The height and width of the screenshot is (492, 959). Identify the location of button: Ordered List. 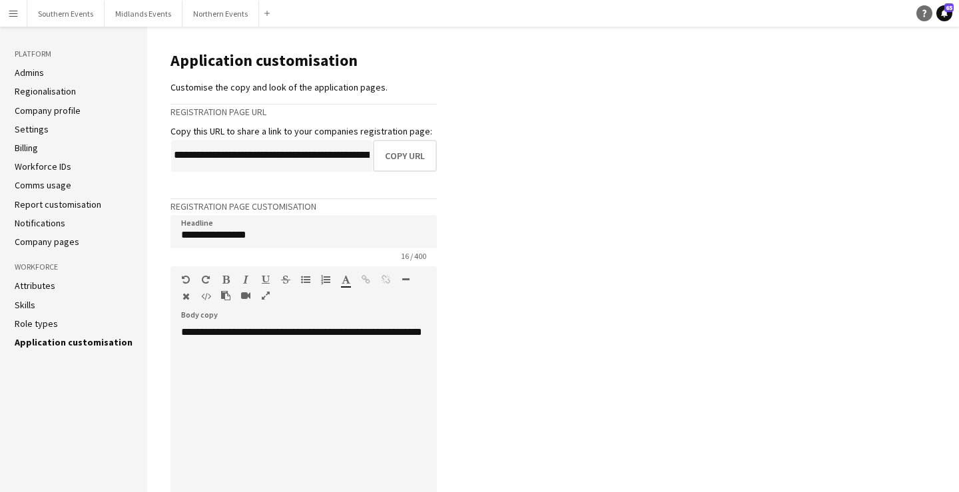
(326, 280).